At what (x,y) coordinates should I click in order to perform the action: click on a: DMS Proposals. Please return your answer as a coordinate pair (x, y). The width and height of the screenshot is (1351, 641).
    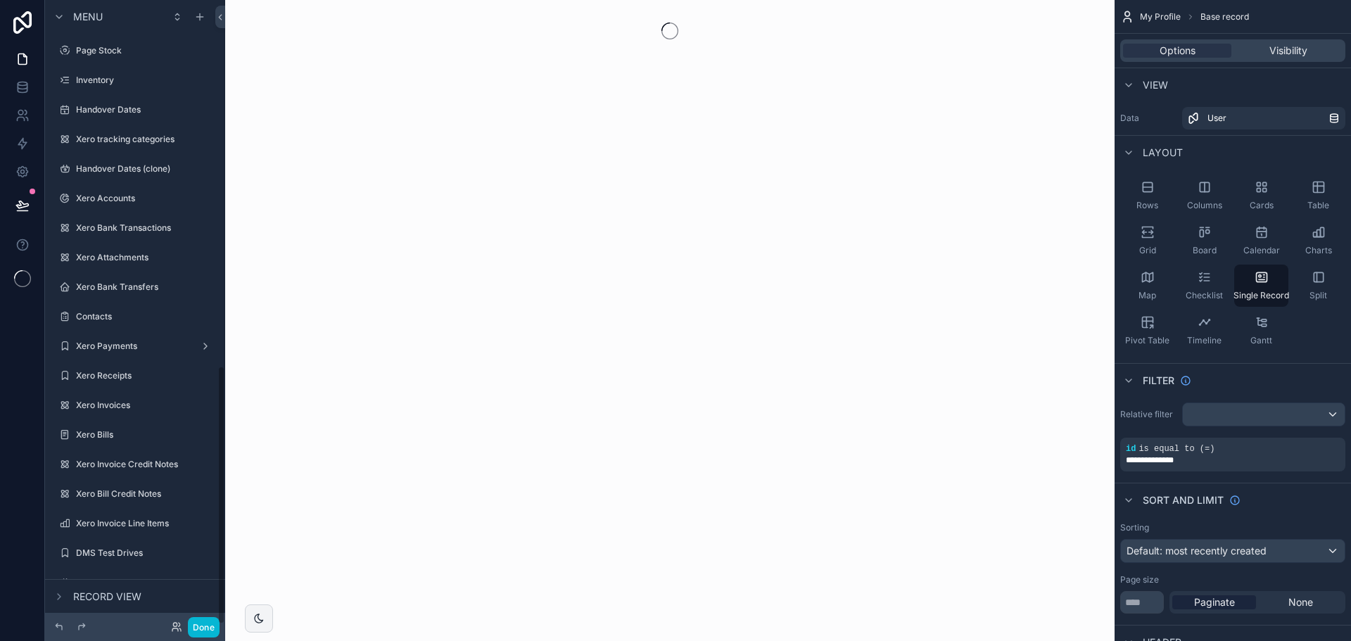
    Looking at the image, I should click on (135, 583).